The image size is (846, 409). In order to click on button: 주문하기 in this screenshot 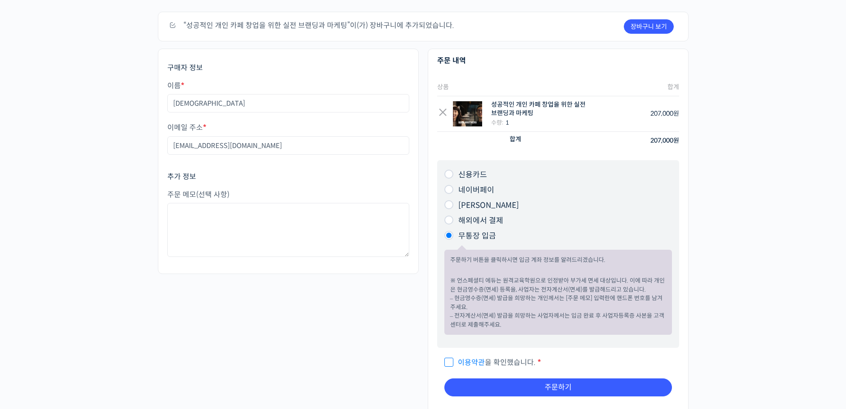, I will do `click(558, 387)`.